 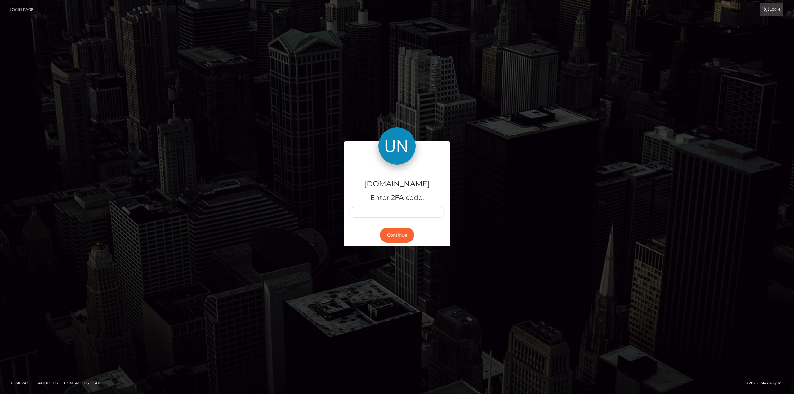 I want to click on a: Homepage, so click(x=20, y=383).